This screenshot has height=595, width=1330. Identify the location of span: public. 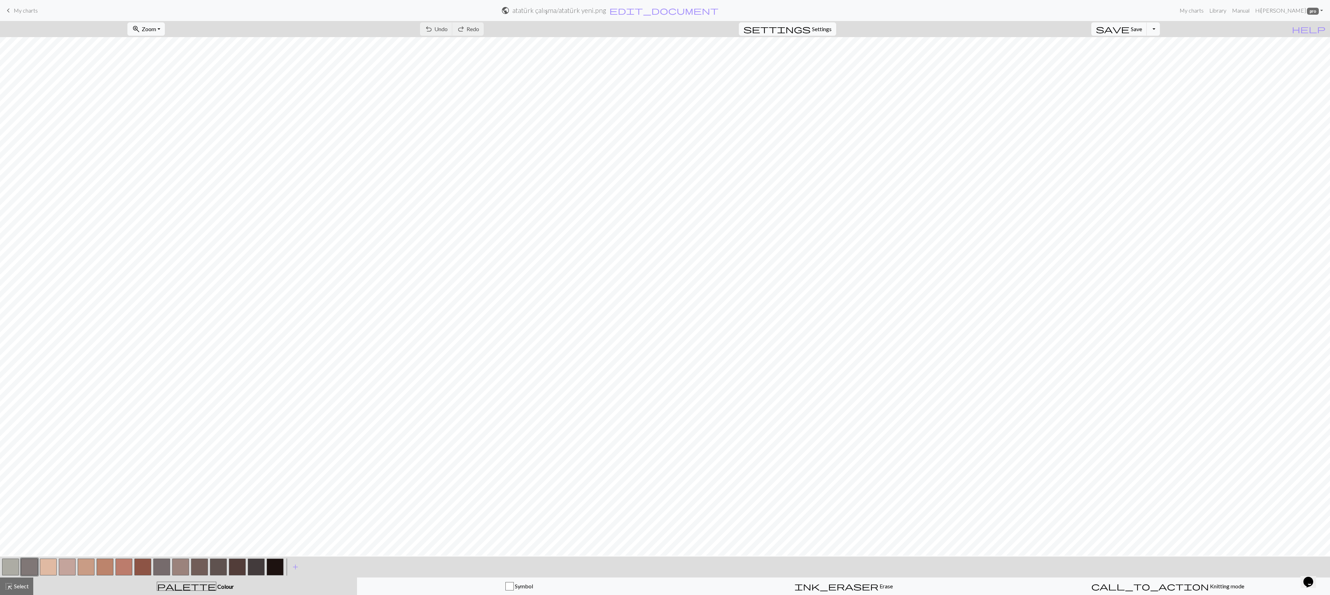
(505, 10).